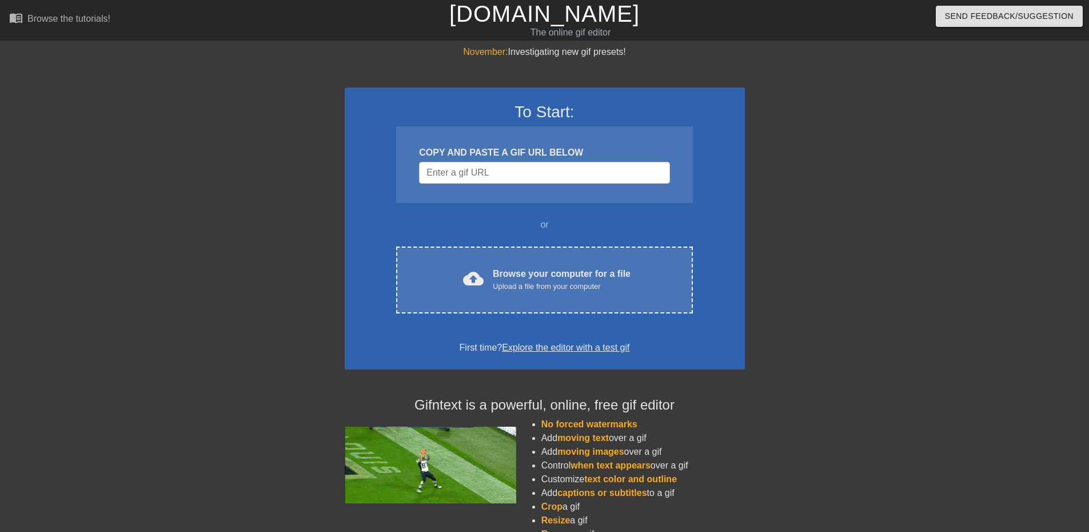 Image resolution: width=1089 pixels, height=532 pixels. I want to click on button: Send Feedback/Suggestion, so click(1009, 16).